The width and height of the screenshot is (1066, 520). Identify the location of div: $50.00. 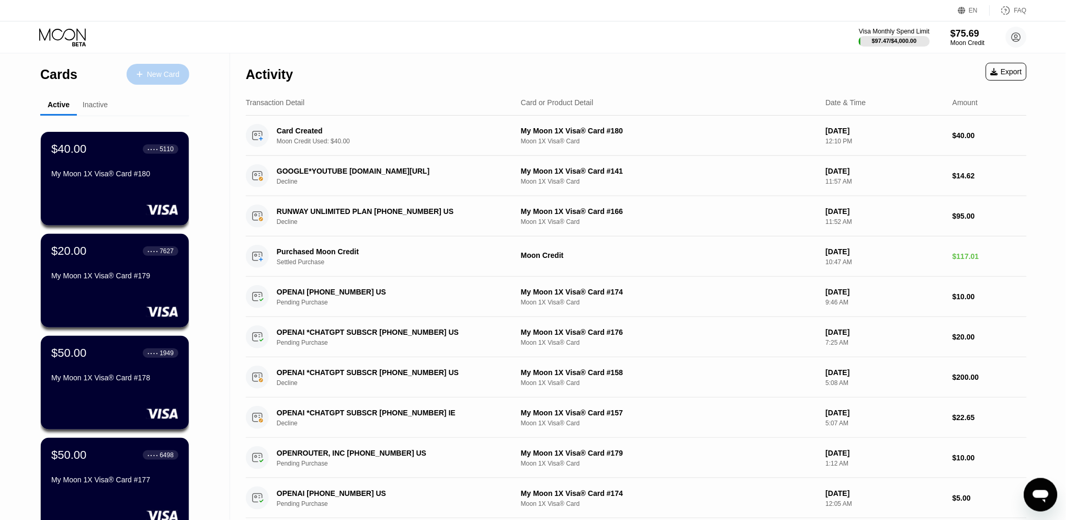
(69, 353).